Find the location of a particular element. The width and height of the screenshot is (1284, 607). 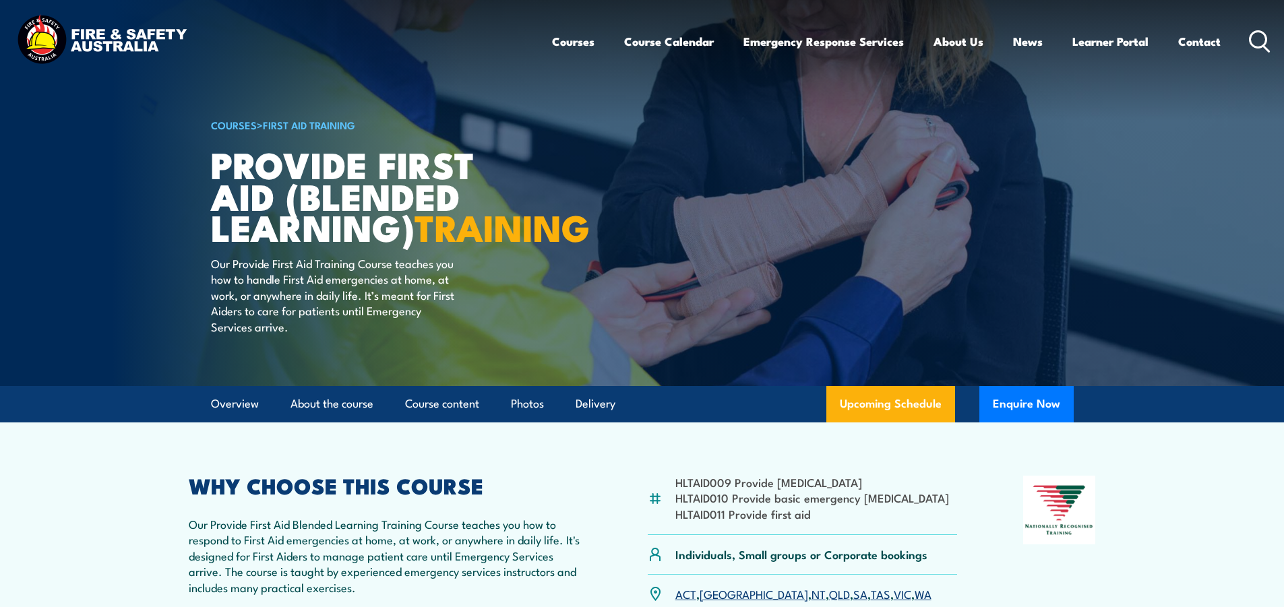

p: Individuals, Small groups or Corporate bookings is located at coordinates (801, 554).